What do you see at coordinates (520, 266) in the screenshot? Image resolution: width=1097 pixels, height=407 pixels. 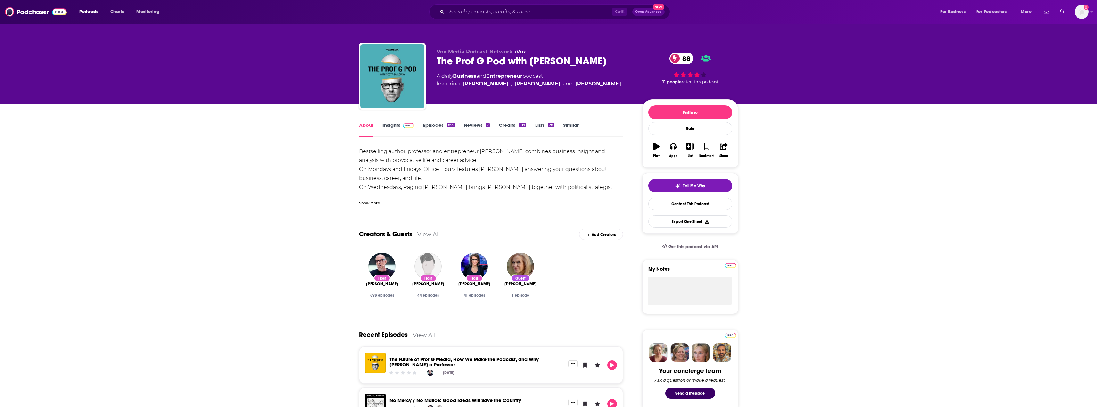 I see `img: Kellyanne Conway` at bounding box center [520, 266].